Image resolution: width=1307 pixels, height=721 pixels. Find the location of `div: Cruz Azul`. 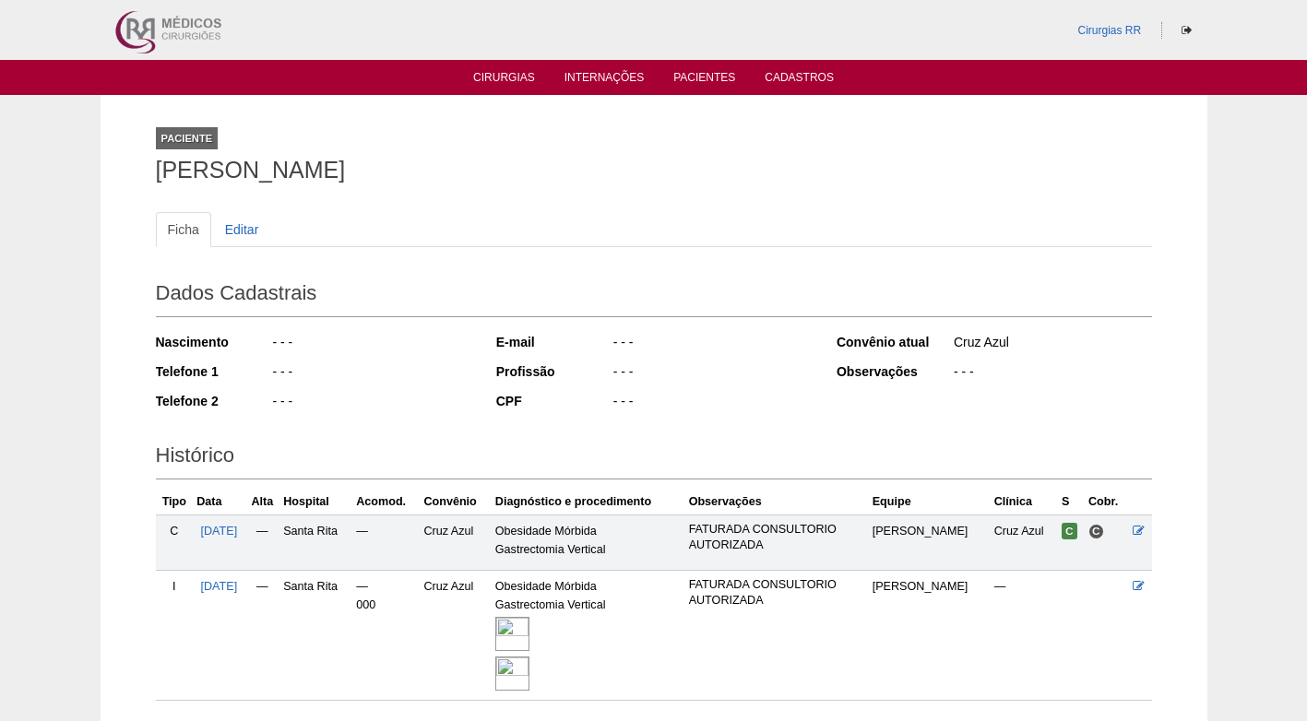

div: Cruz Azul is located at coordinates (1051, 344).